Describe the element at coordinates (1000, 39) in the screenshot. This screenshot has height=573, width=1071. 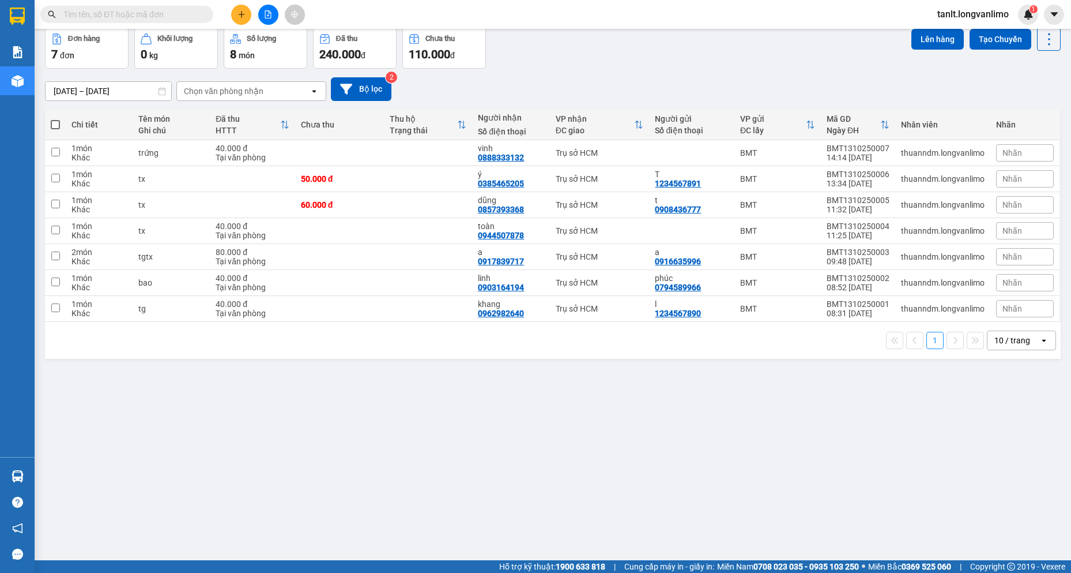
I see `button: Tạo Chuyến` at that location.